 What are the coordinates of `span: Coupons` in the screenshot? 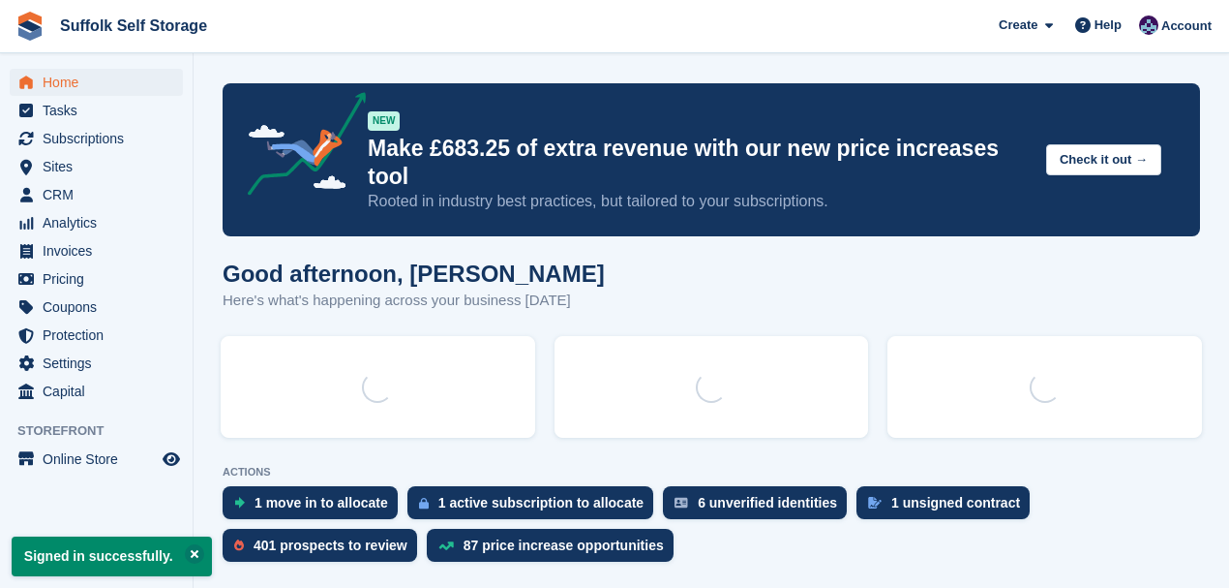 It's located at (101, 307).